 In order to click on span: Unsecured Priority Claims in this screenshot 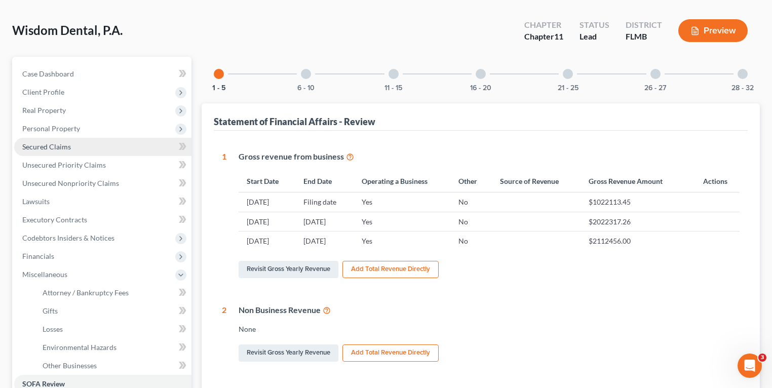, I will do `click(64, 165)`.